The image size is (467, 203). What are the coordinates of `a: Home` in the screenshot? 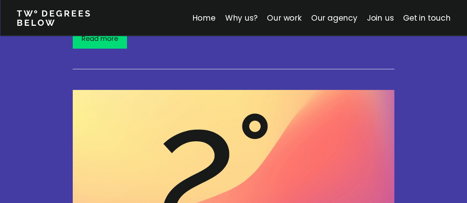 It's located at (203, 18).